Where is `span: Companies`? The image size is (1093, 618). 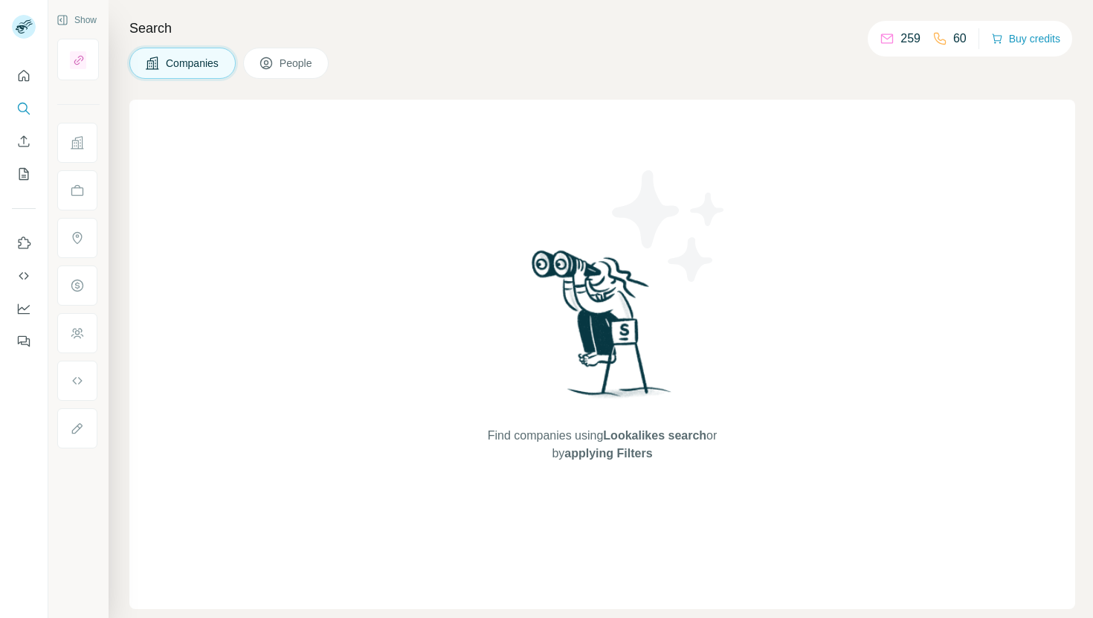 span: Companies is located at coordinates (193, 63).